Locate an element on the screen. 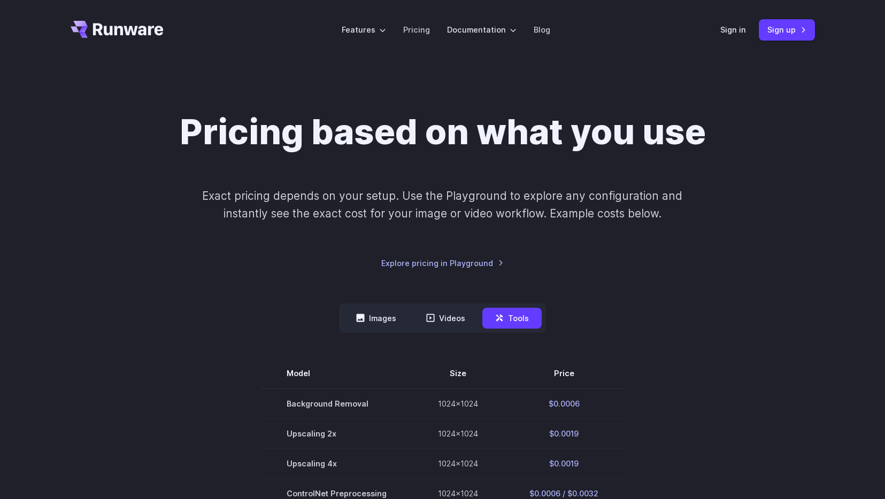 The image size is (885, 499). button: Videos is located at coordinates (445, 318).